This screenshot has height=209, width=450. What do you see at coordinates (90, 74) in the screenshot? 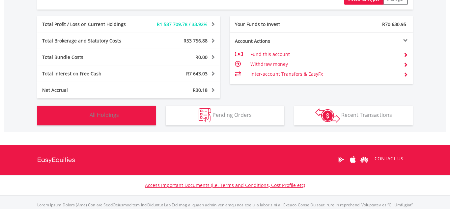
I see `div: Total Interest on Free Cash` at bounding box center [90, 74].